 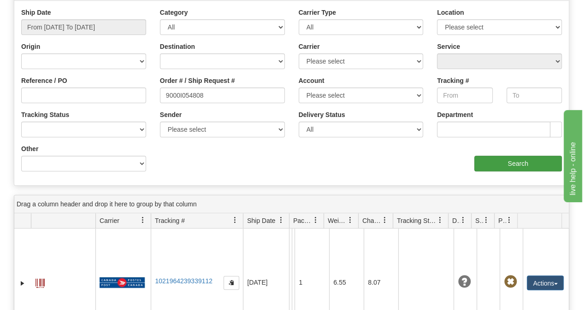 I want to click on span: Pickup Status, so click(x=502, y=221).